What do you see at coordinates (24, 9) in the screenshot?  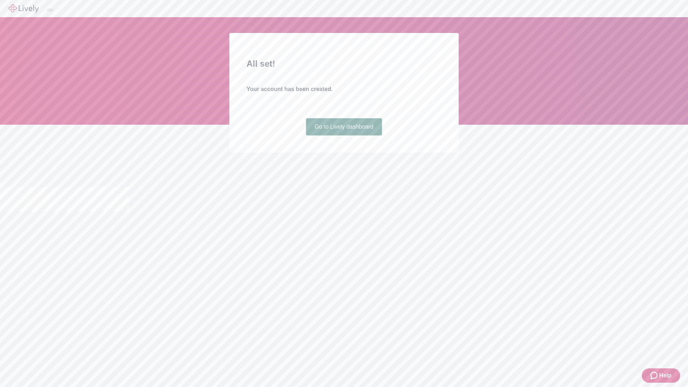 I see `img: Lively` at bounding box center [24, 9].